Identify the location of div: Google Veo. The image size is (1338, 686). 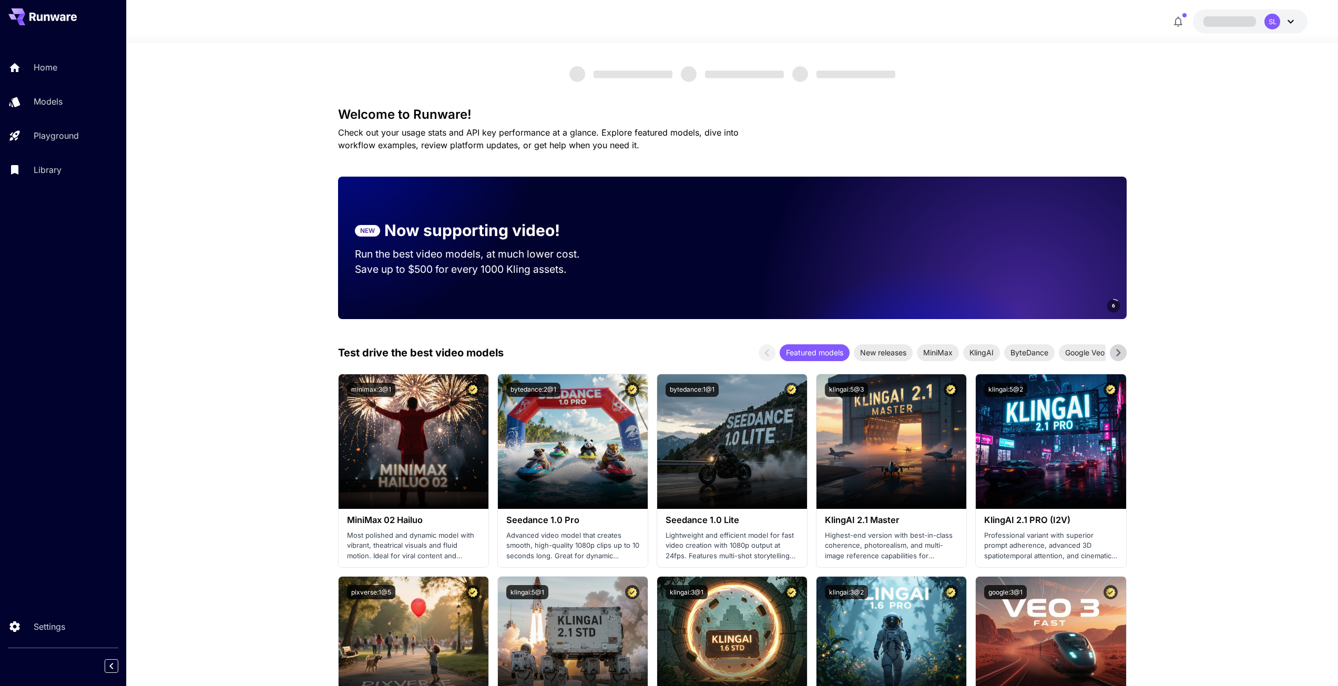
(1085, 353).